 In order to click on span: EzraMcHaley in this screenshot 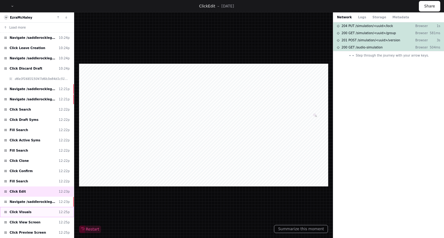, I will do `click(21, 17)`.